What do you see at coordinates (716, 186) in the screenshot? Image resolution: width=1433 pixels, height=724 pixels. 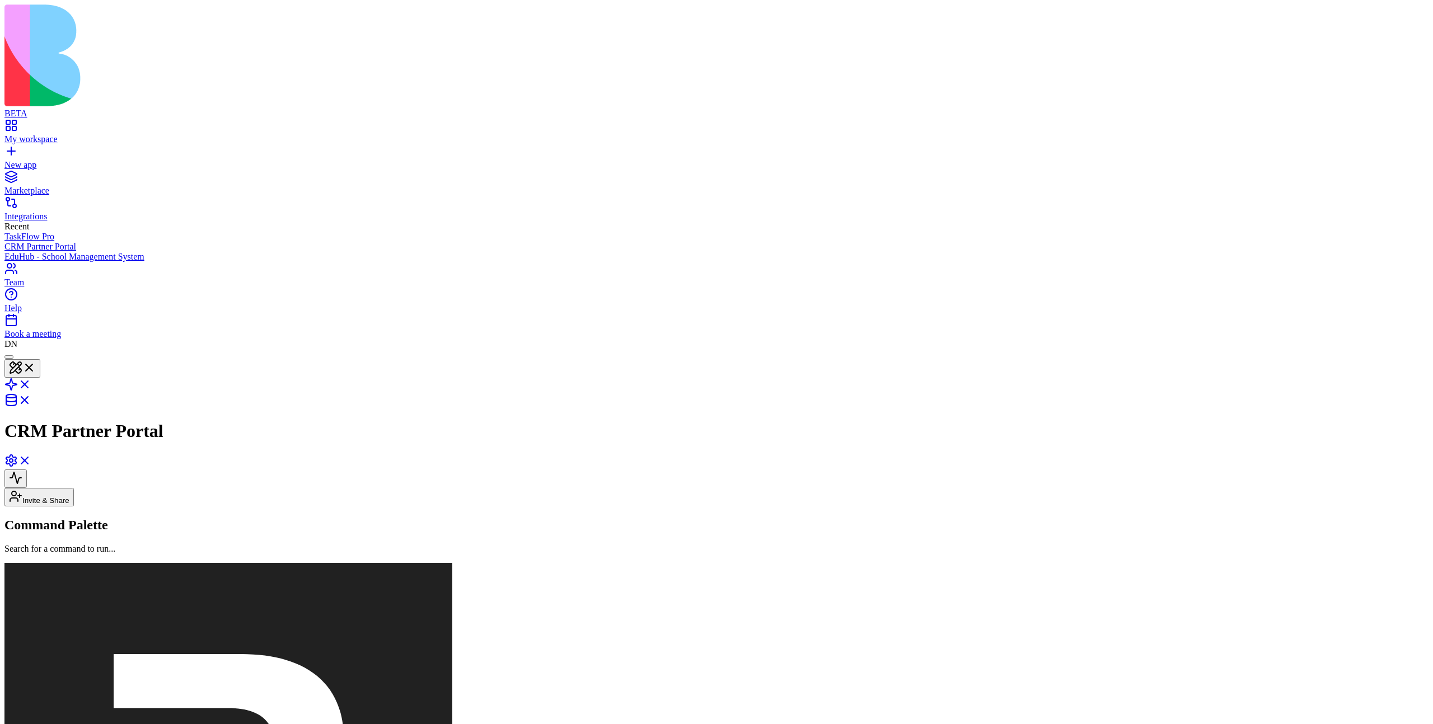 I see `a: Marketplace` at bounding box center [716, 186].